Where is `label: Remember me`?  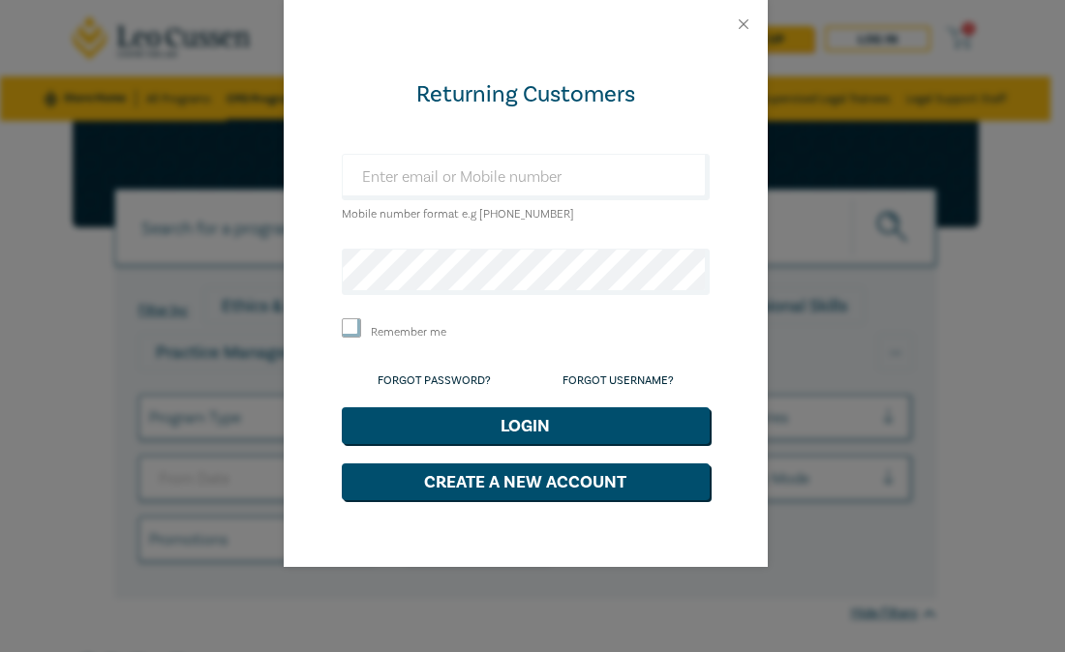
label: Remember me is located at coordinates (408, 332).